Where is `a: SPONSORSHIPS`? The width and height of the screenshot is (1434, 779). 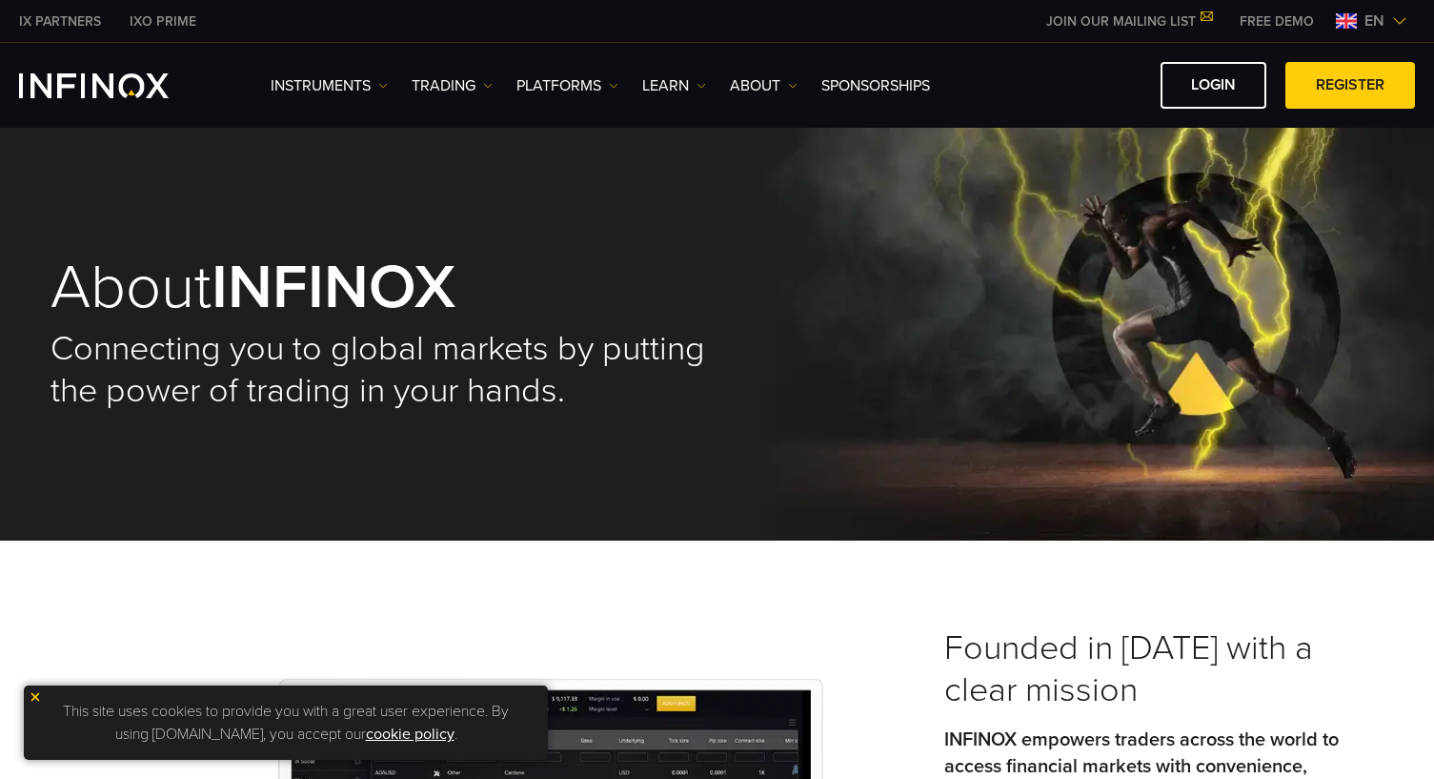 a: SPONSORSHIPS is located at coordinates (876, 86).